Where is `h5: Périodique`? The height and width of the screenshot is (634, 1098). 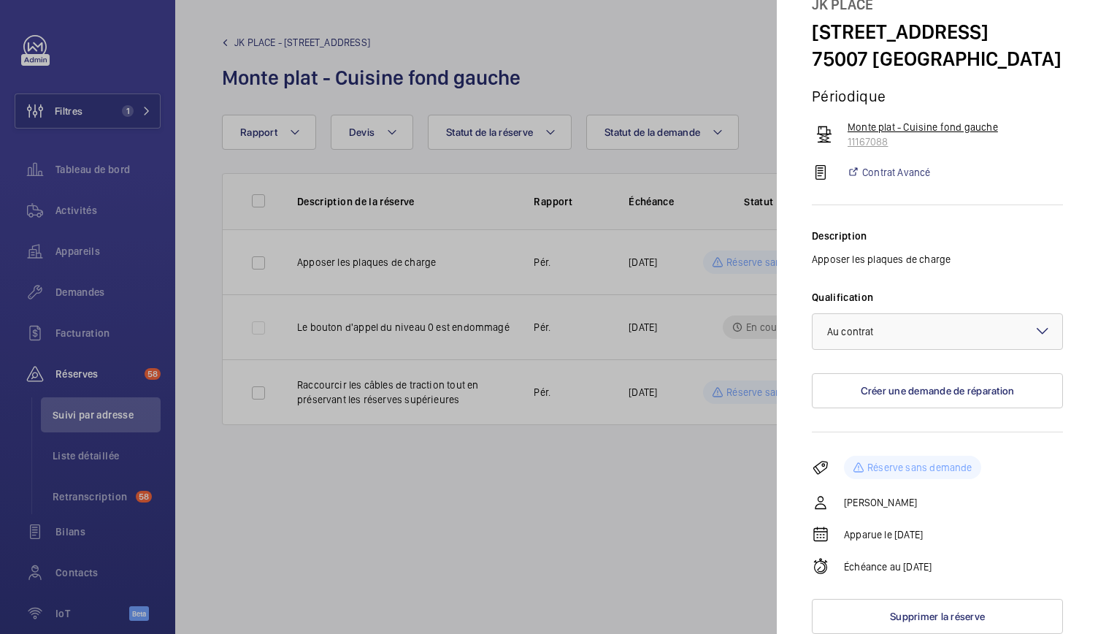 h5: Périodique is located at coordinates (937, 96).